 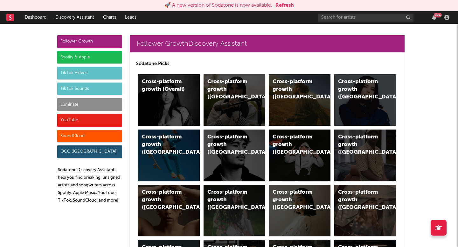 I want to click on a: Discovery Assistant, so click(x=75, y=17).